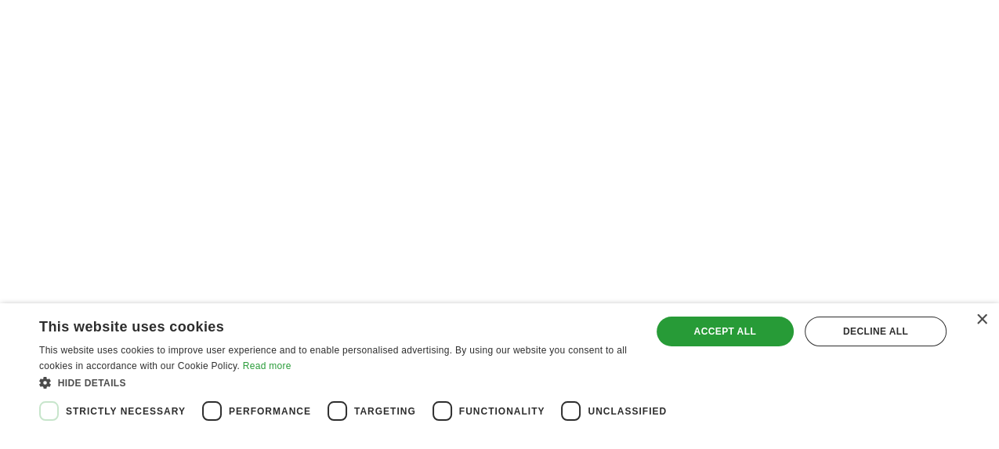  What do you see at coordinates (875, 331) in the screenshot?
I see `div: Decline all` at bounding box center [875, 331].